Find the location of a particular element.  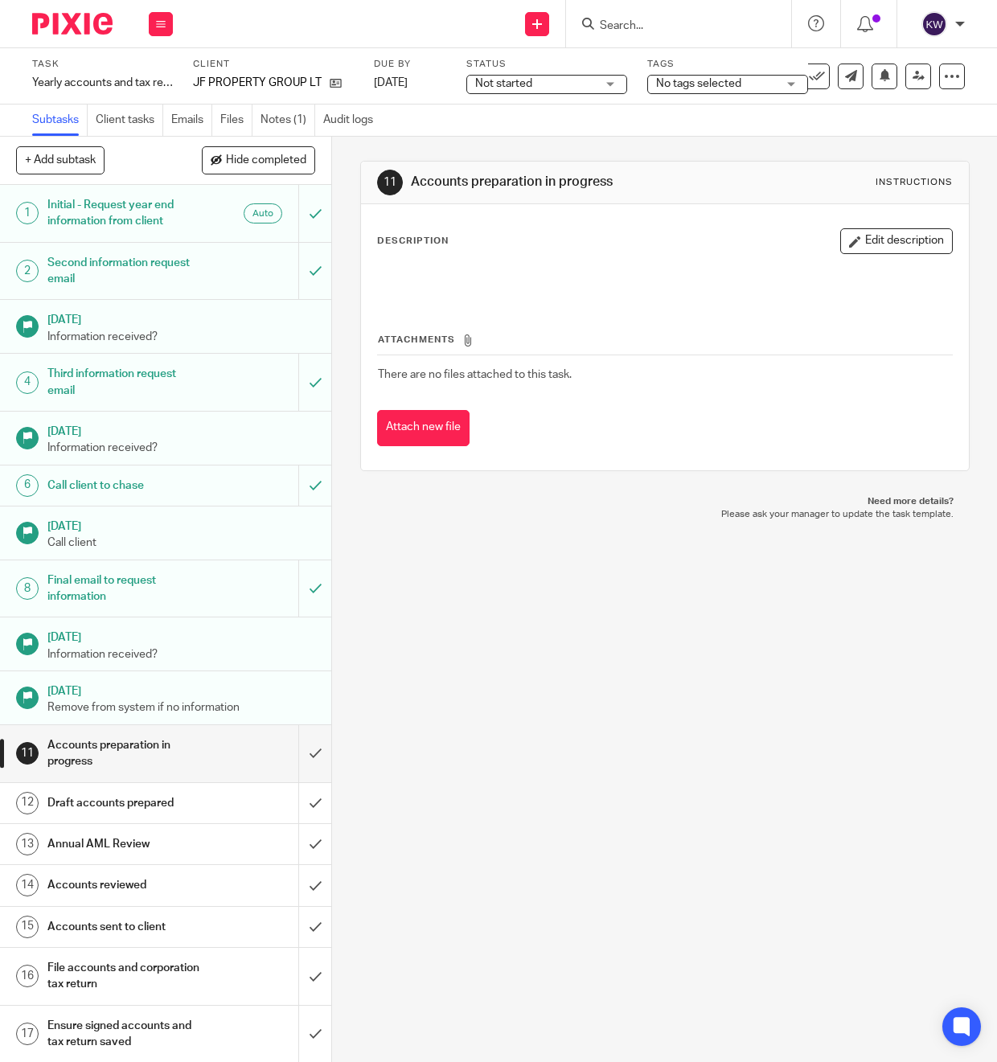

h1: Ensure signed accounts and tax return saved is located at coordinates (125, 1034).